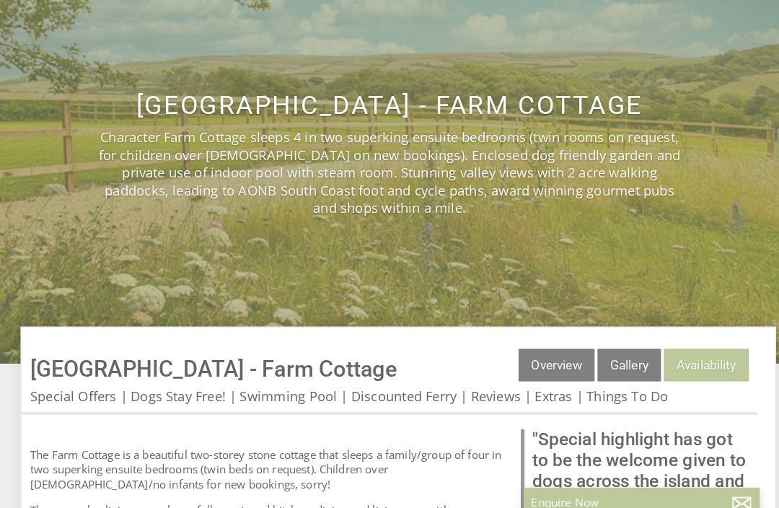  I want to click on a: Gallery, so click(615, 357).